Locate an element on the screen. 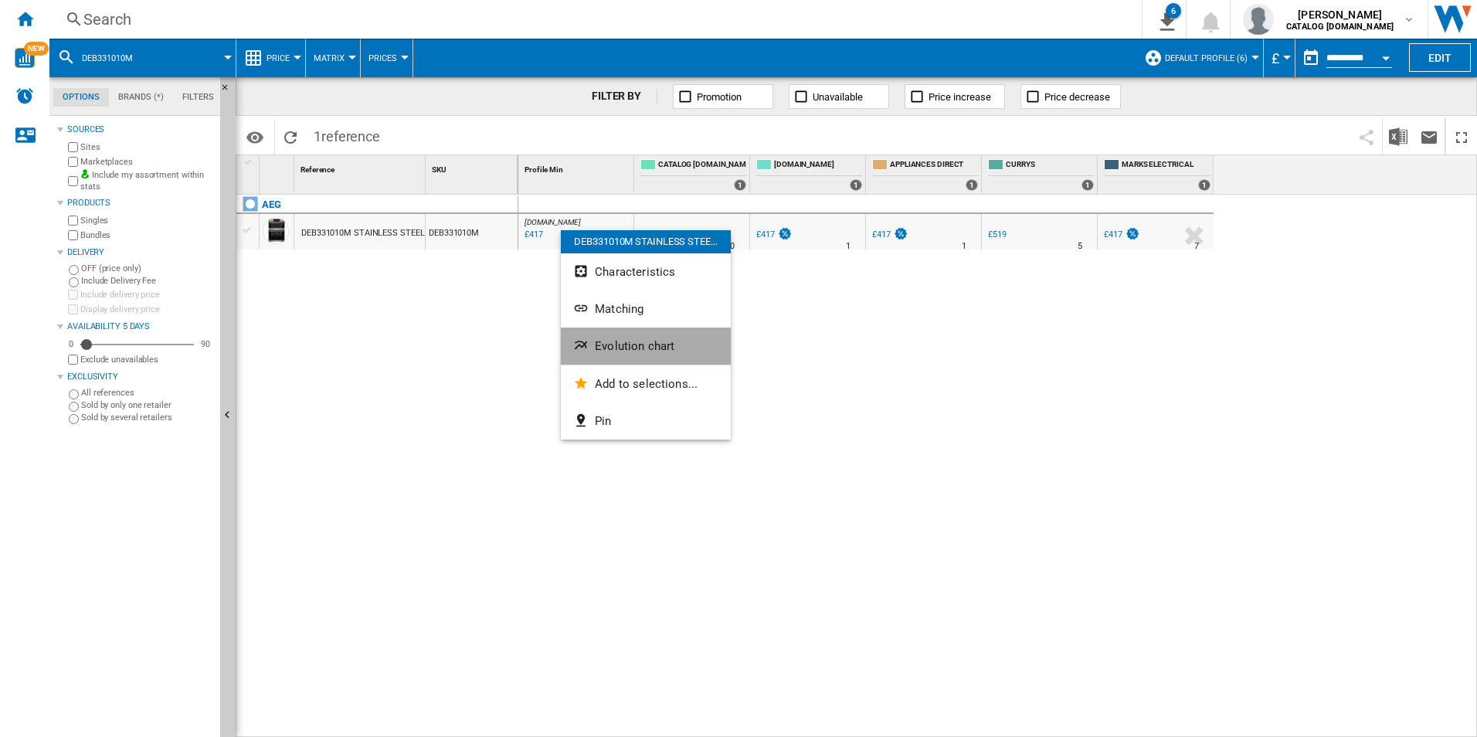 This screenshot has height=737, width=1477. button: Matching is located at coordinates (646, 309).